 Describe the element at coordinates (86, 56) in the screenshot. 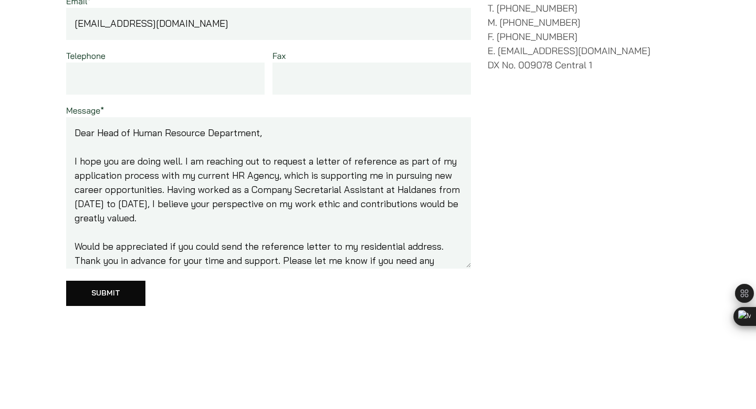

I see `label: Telephone` at that location.